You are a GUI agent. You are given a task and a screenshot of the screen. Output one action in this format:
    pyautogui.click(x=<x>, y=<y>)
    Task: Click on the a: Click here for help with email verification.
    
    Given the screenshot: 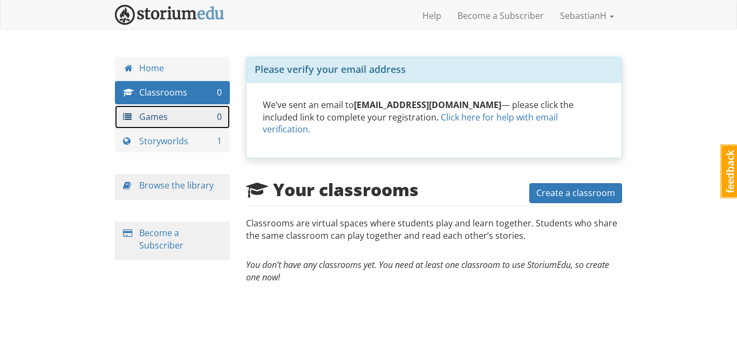 What is the action you would take?
    pyautogui.click(x=410, y=123)
    